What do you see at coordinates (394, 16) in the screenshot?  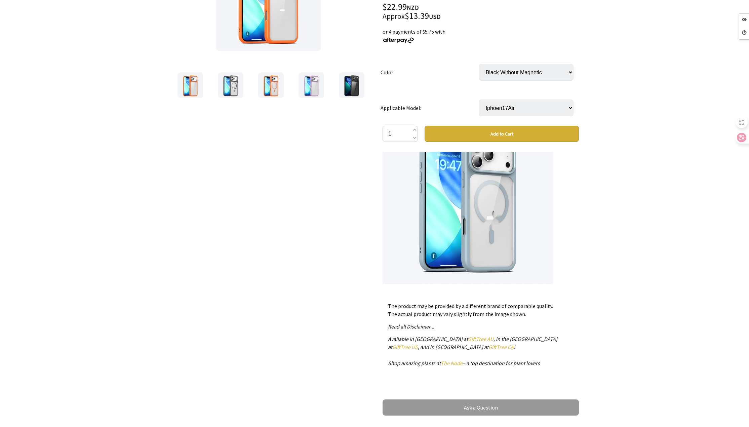 I see `small: Approx` at bounding box center [394, 16].